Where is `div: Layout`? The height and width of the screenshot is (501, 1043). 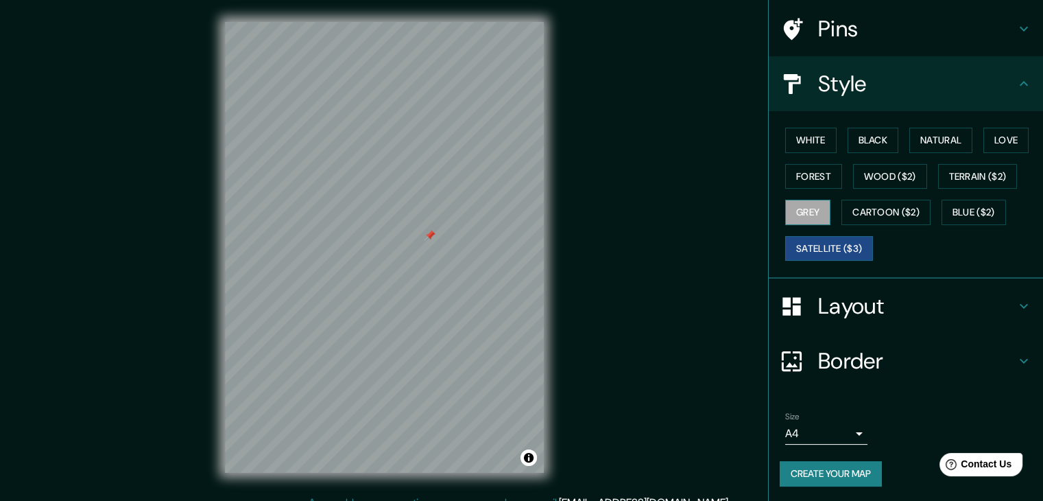
div: Layout is located at coordinates (906, 306).